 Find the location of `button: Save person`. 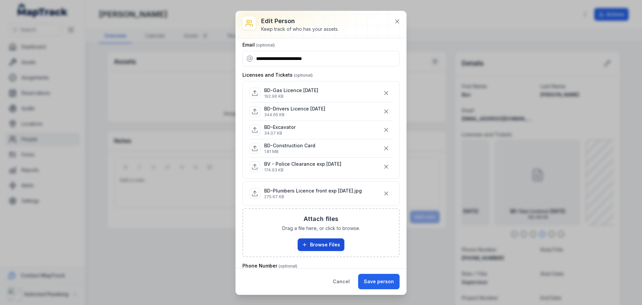

button: Save person is located at coordinates (379, 281).